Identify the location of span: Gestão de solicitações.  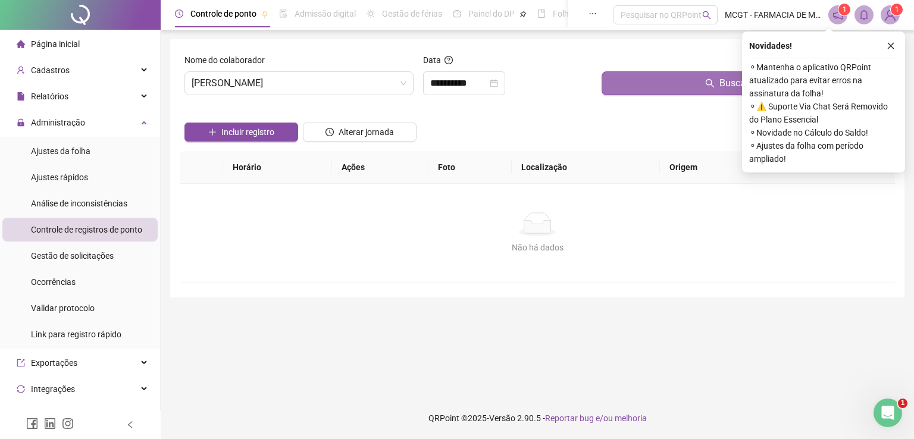
(72, 256).